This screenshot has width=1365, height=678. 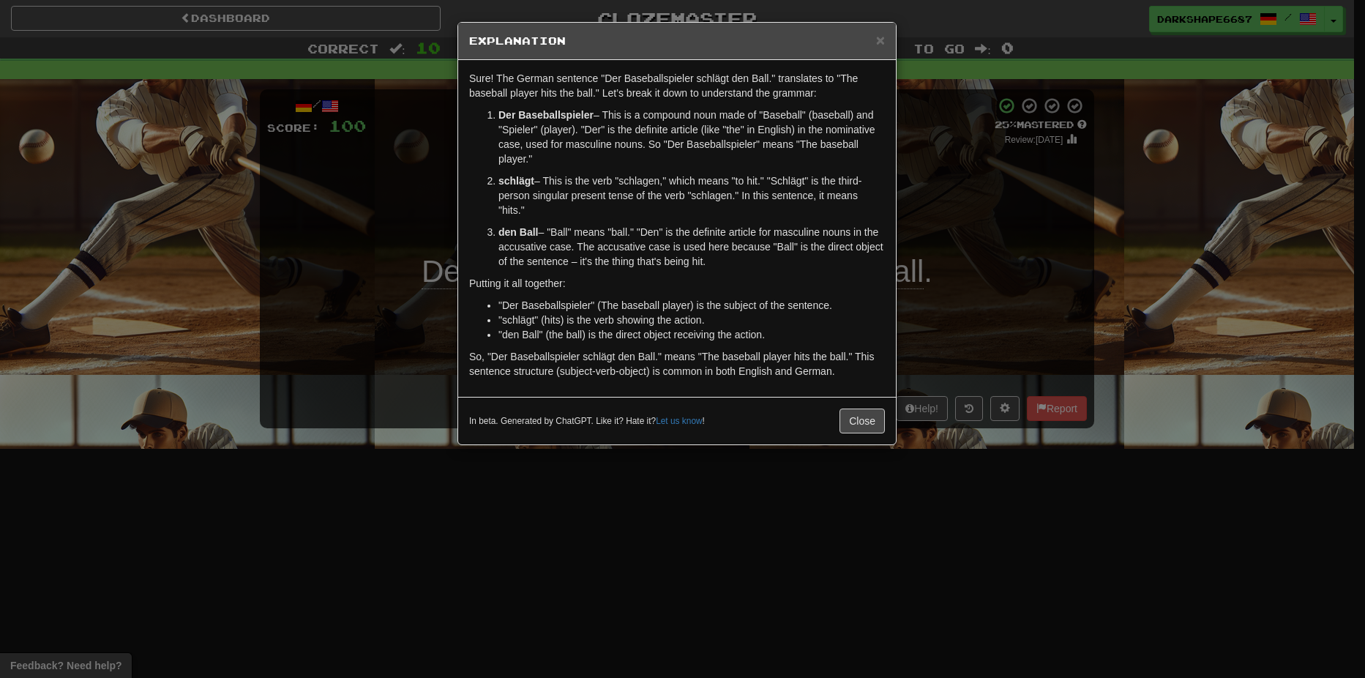 I want to click on p: – "Ball" means "ball." "Den" is the definite article for masculine nouns in the accusative case. ..., so click(x=691, y=247).